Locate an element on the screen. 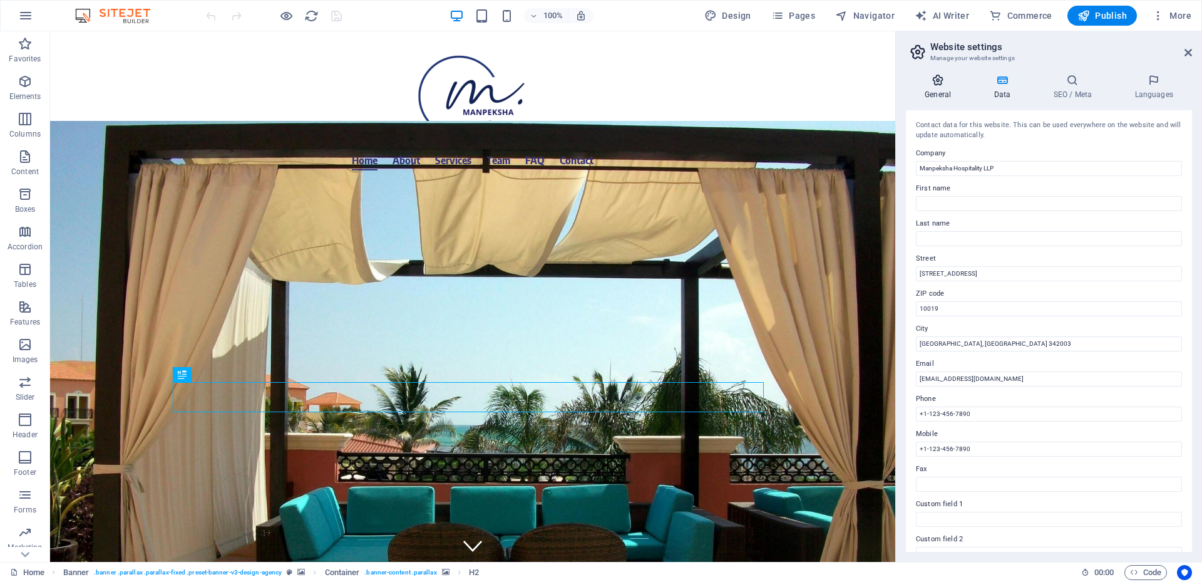 Image resolution: width=1202 pixels, height=582 pixels. span: . banner-content .parallax is located at coordinates (400, 572).